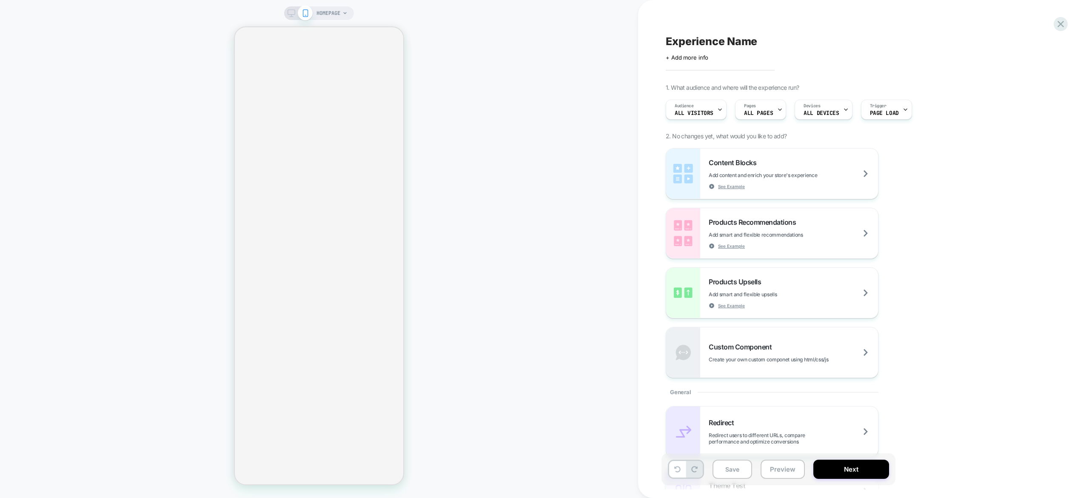 The width and height of the screenshot is (1089, 498). What do you see at coordinates (735, 162) in the screenshot?
I see `span: Content Blocks` at bounding box center [735, 162].